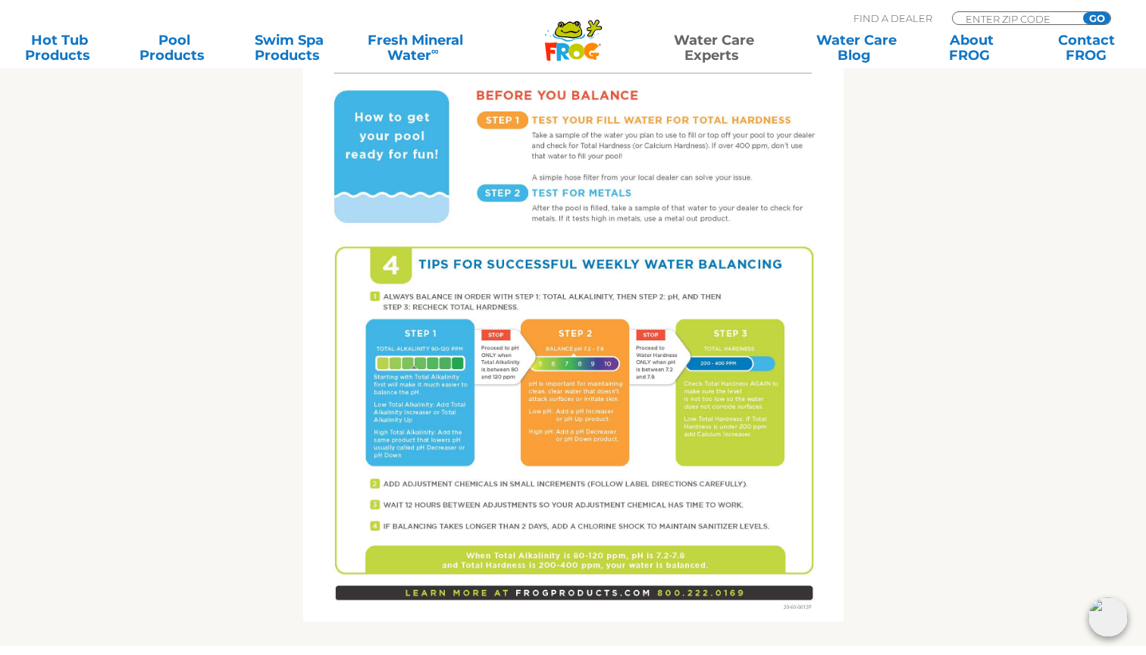 Image resolution: width=1146 pixels, height=655 pixels. I want to click on p: Find A Dealer, so click(893, 18).